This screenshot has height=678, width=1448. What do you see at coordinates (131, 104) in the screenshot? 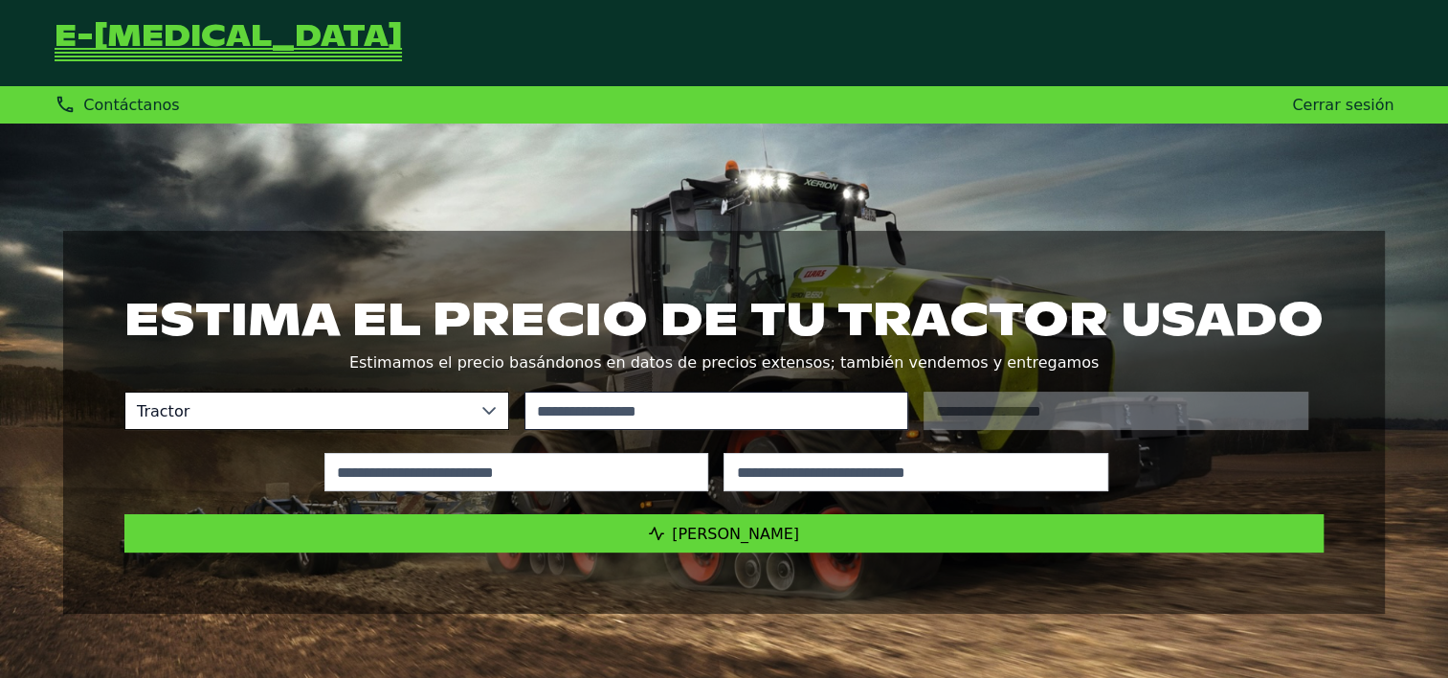
I see `span: Contáctanos` at bounding box center [131, 104].